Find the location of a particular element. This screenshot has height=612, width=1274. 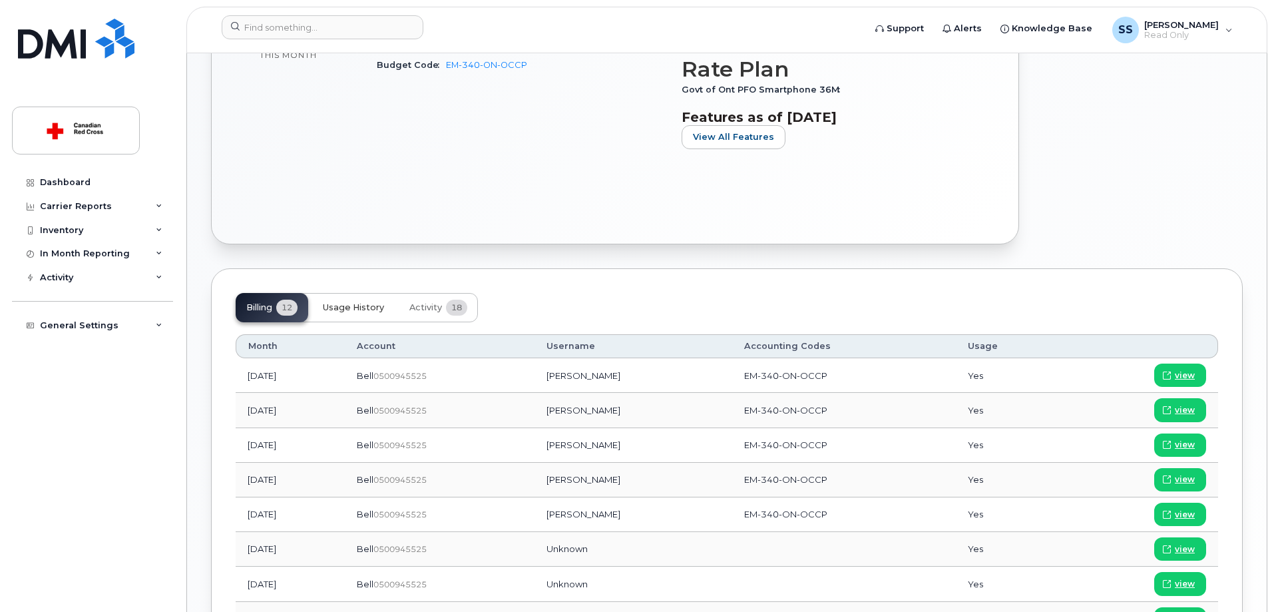

th: Accounting Codes is located at coordinates (844, 346).